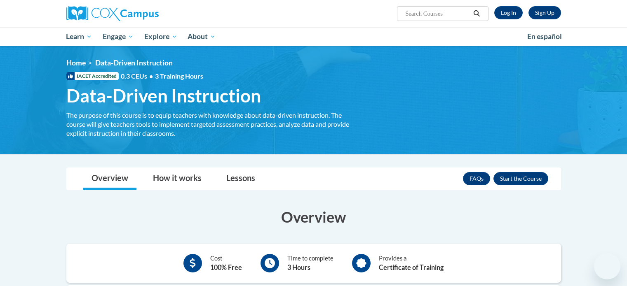  Describe the element at coordinates (314, 37) in the screenshot. I see `div: Main menu` at that location.